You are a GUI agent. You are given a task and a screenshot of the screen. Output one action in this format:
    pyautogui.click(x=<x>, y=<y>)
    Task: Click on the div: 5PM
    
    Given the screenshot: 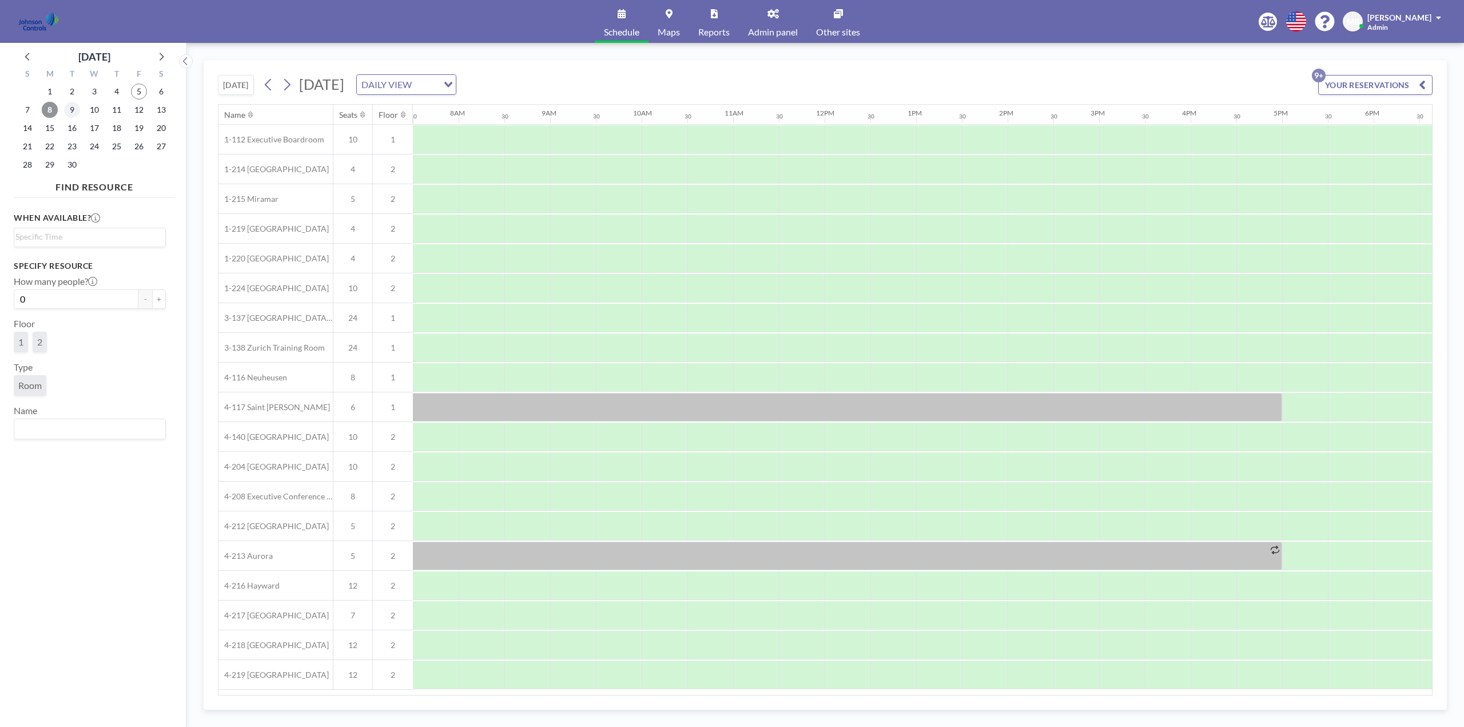 What is the action you would take?
    pyautogui.click(x=1281, y=113)
    